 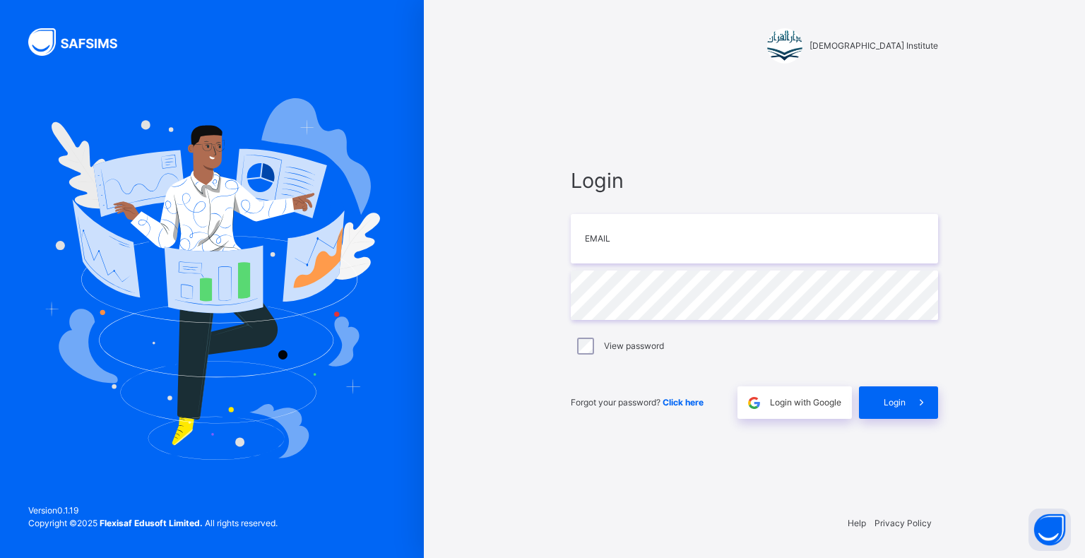 What do you see at coordinates (212, 279) in the screenshot?
I see `img: Hero Image` at bounding box center [212, 279].